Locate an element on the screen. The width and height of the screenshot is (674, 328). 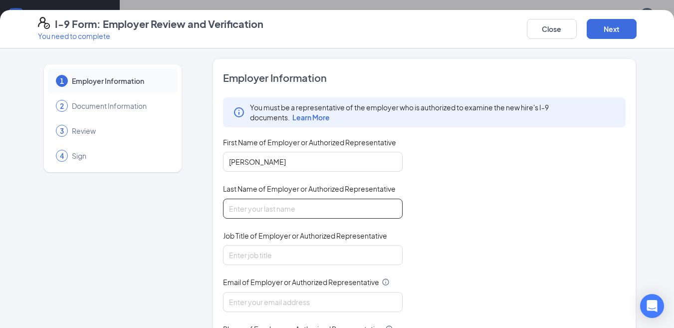
span: Sign is located at coordinates (120, 156).